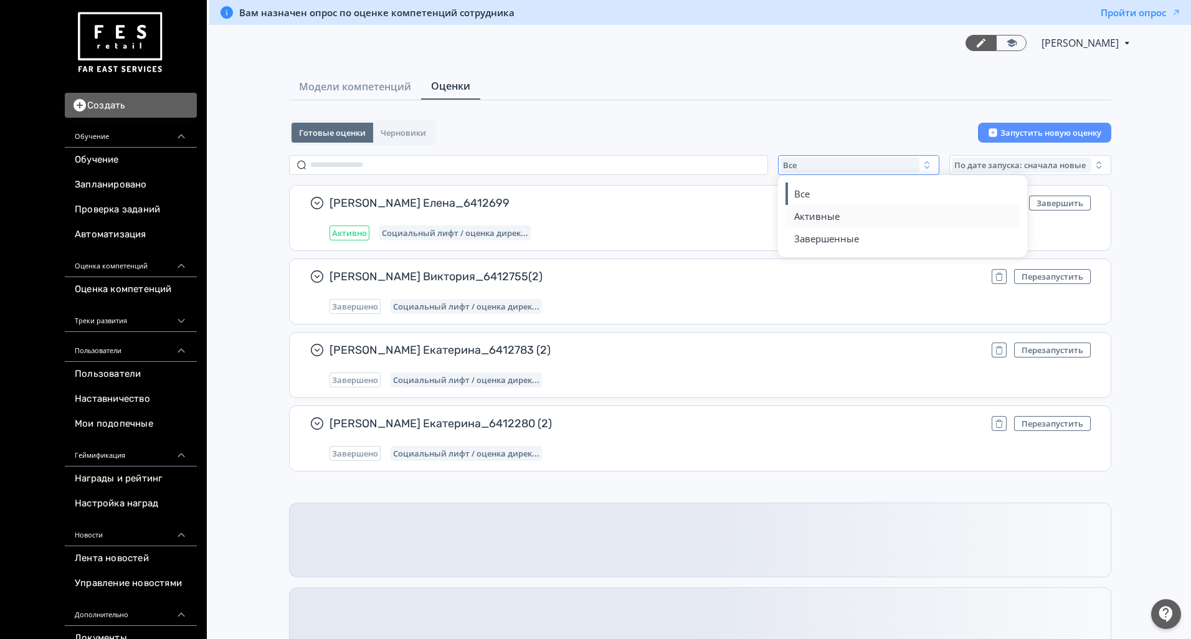 This screenshot has width=1191, height=639. I want to click on div: Пользователи, so click(131, 347).